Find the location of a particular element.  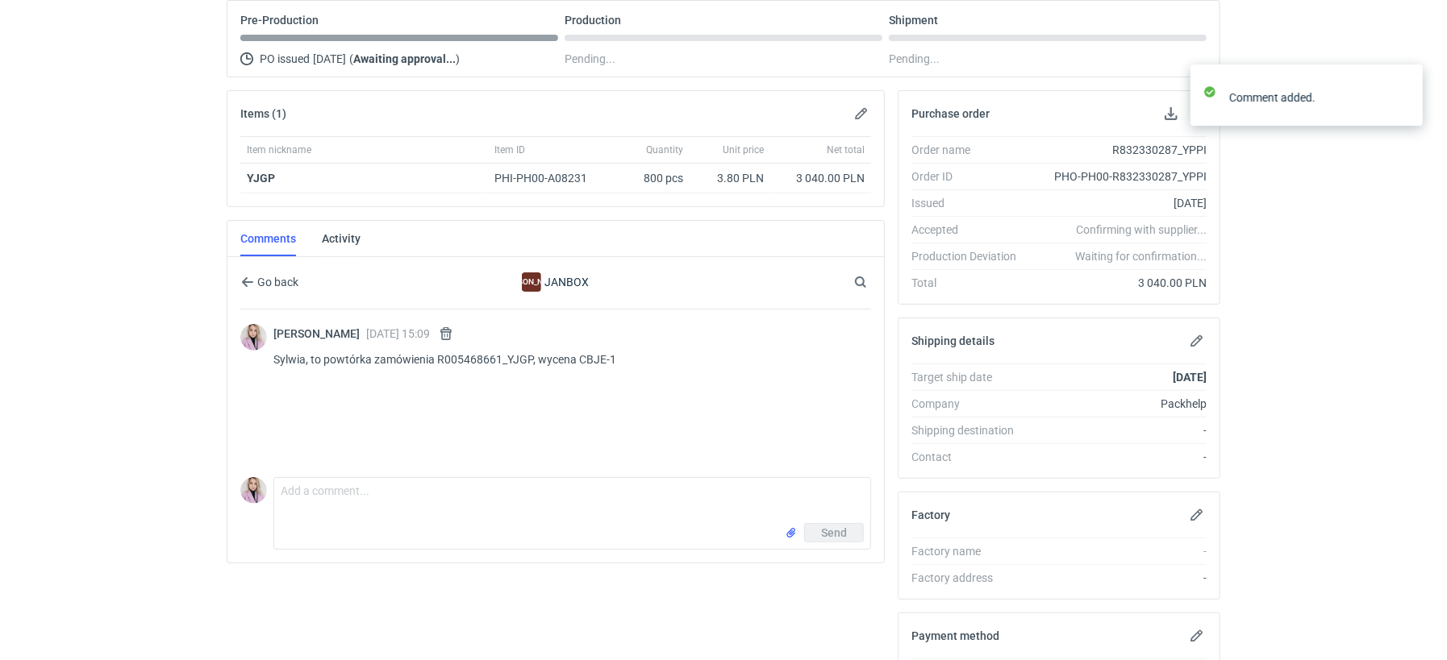

span: Item nickname is located at coordinates (279, 150).